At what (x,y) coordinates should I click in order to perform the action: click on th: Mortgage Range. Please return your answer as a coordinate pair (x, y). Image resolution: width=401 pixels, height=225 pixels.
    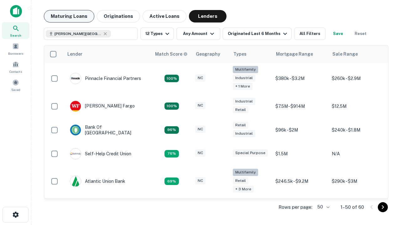
    Looking at the image, I should click on (300, 54).